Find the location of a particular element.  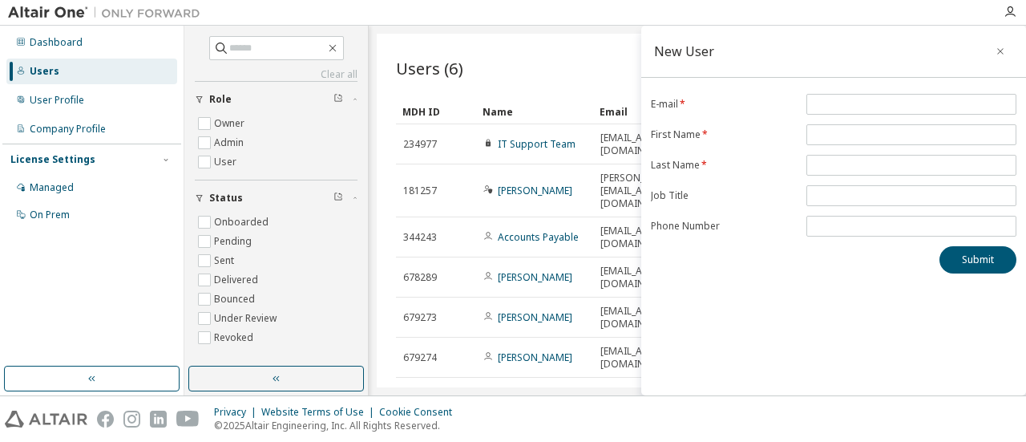

span: Status is located at coordinates (226, 198).